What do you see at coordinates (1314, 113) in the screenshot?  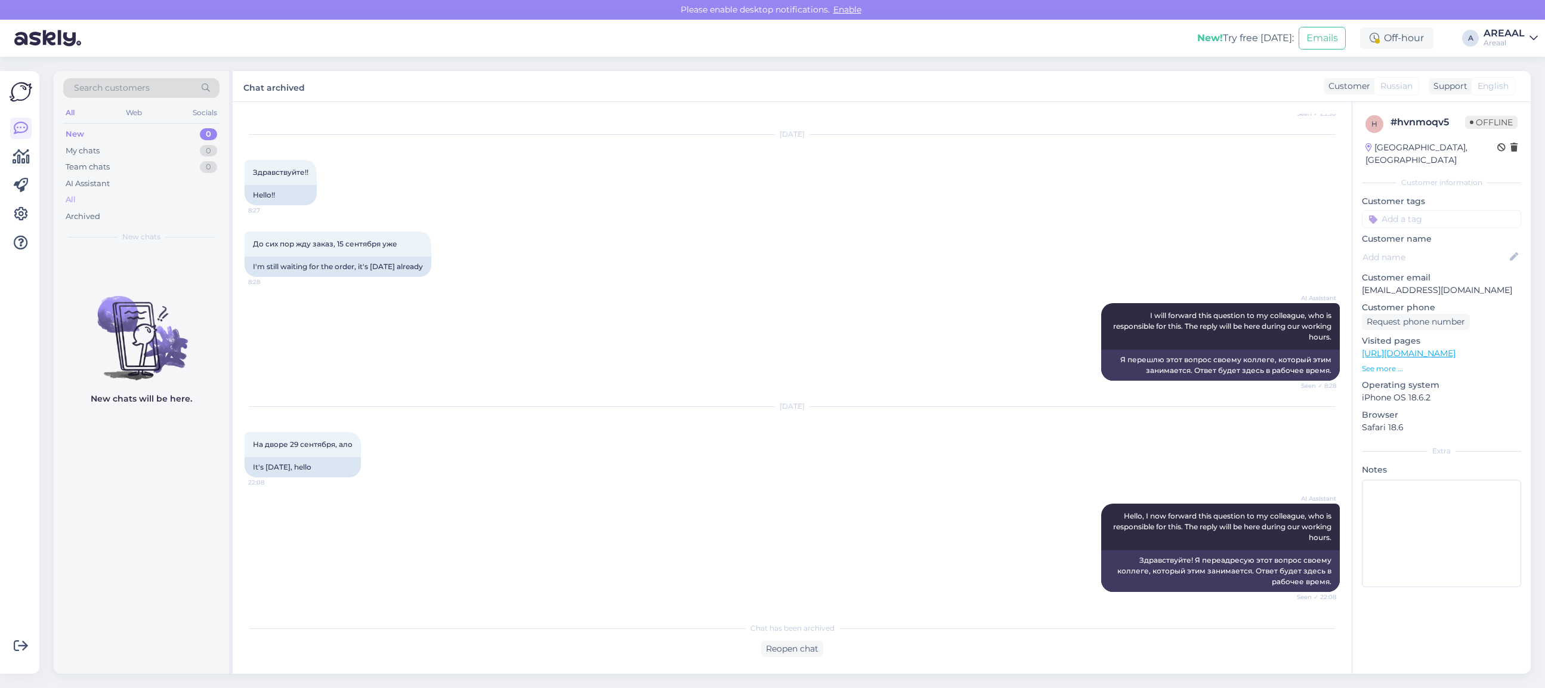 I see `span: Seen ✓ 23:50` at bounding box center [1314, 113].